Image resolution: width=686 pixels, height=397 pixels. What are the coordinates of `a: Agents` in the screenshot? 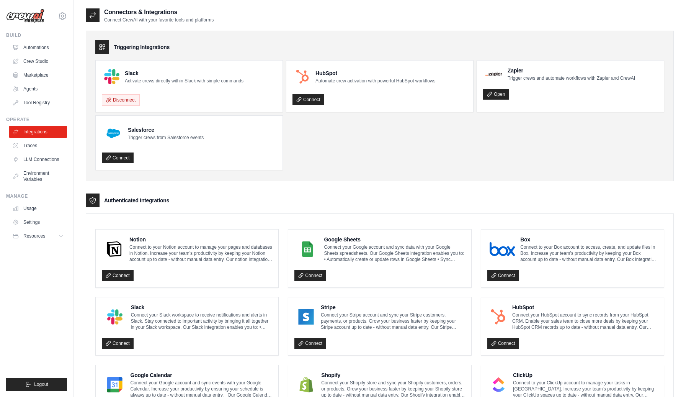 It's located at (38, 89).